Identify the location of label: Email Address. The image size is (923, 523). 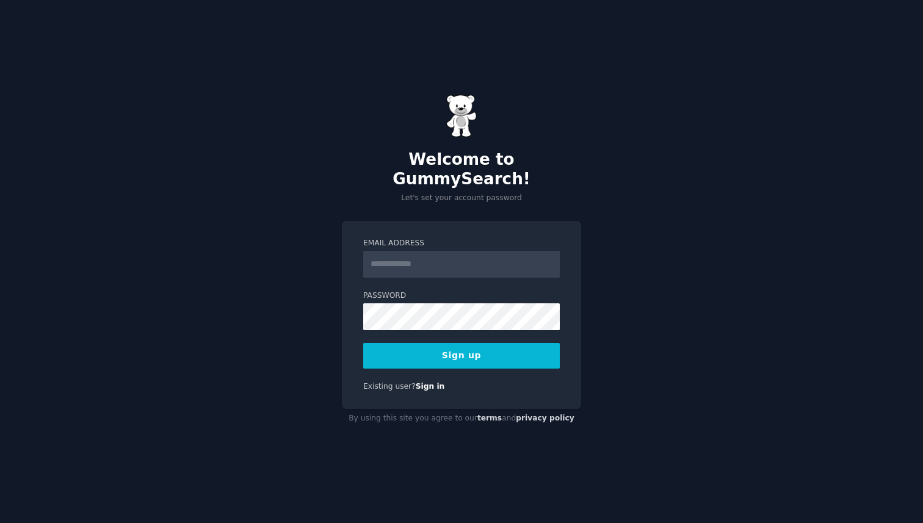
(462, 244).